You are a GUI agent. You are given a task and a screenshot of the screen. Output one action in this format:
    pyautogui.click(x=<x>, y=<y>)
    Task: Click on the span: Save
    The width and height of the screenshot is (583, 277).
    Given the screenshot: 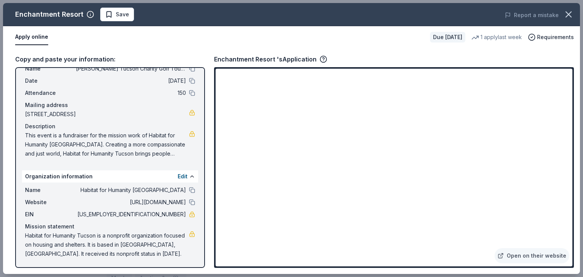 What is the action you would take?
    pyautogui.click(x=122, y=14)
    